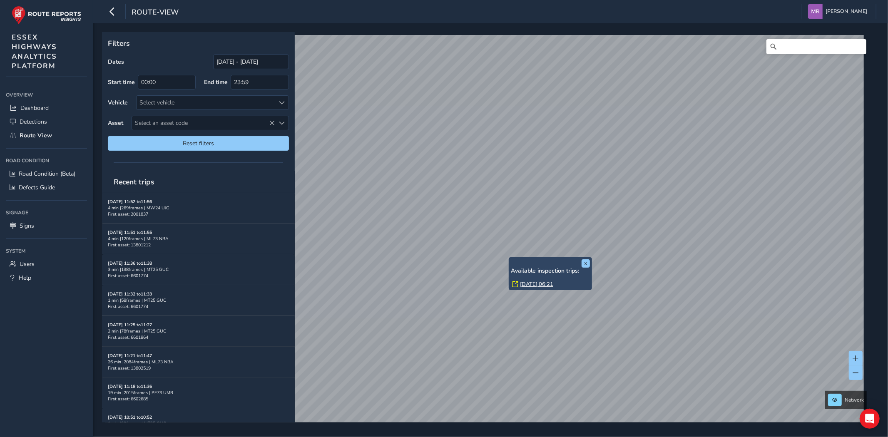 This screenshot has width=888, height=437. What do you see at coordinates (155, 13) in the screenshot?
I see `span: route-view` at bounding box center [155, 13].